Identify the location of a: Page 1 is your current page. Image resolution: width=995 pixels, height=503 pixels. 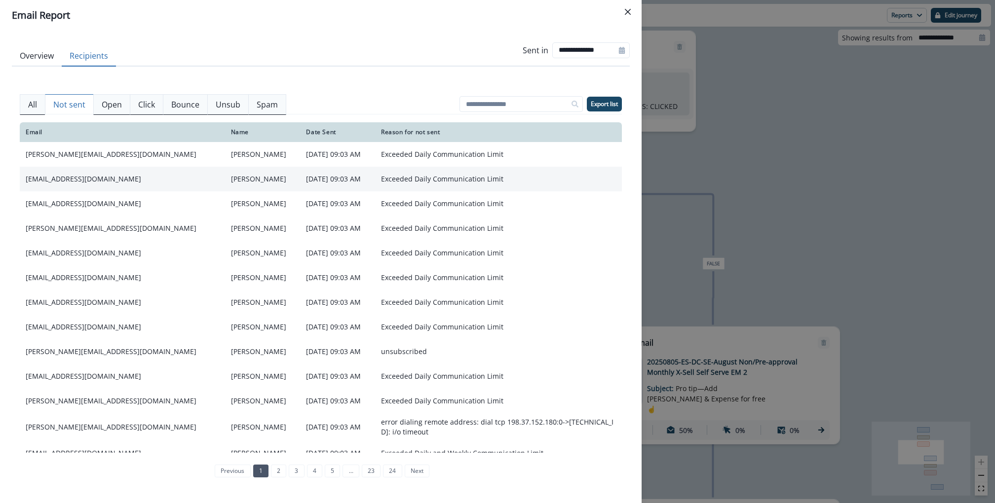
(261, 471).